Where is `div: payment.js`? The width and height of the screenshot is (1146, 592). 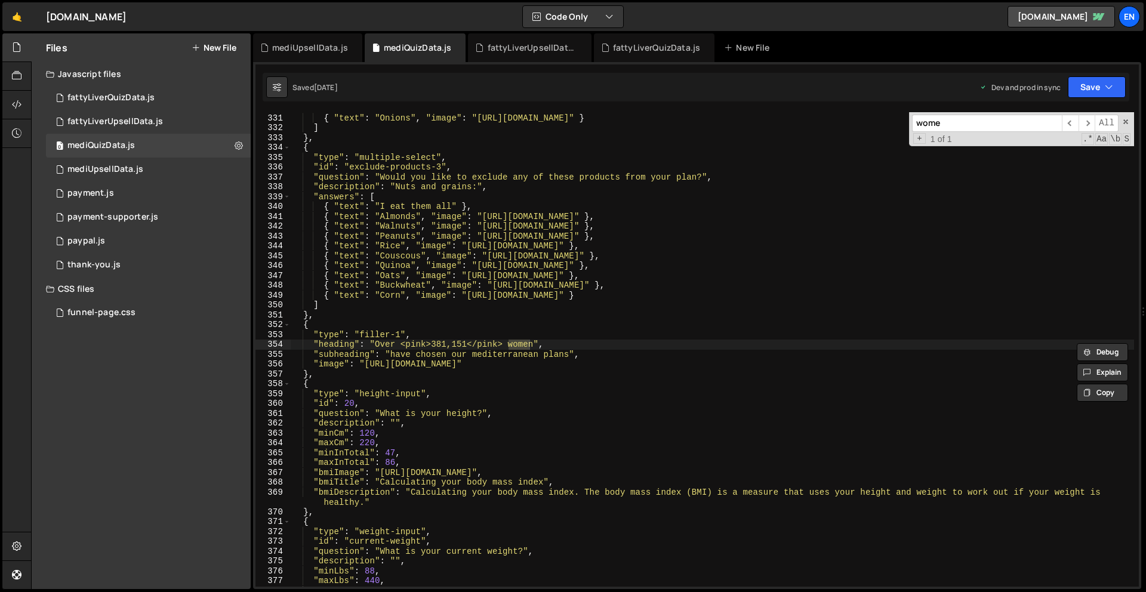
div: payment.js is located at coordinates (91, 193).